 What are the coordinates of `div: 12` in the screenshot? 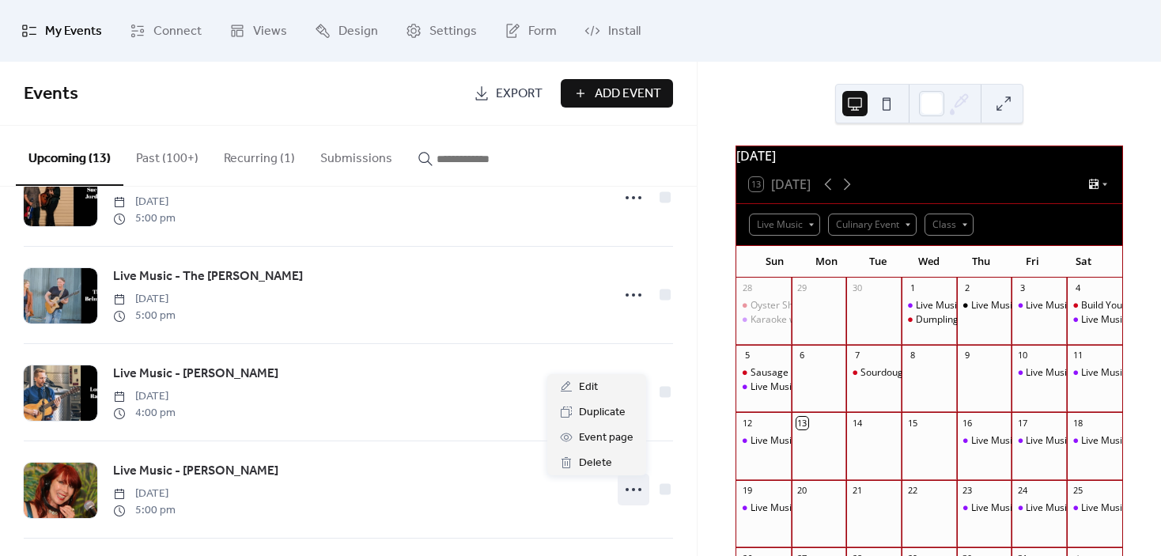 It's located at (746, 422).